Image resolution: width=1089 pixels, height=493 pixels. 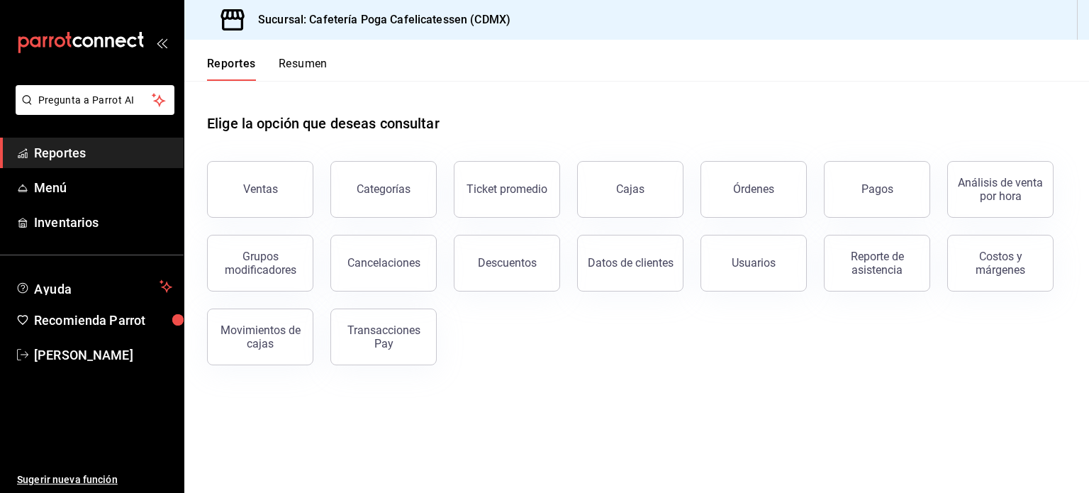 I want to click on div: Grupos modificadores, so click(x=260, y=263).